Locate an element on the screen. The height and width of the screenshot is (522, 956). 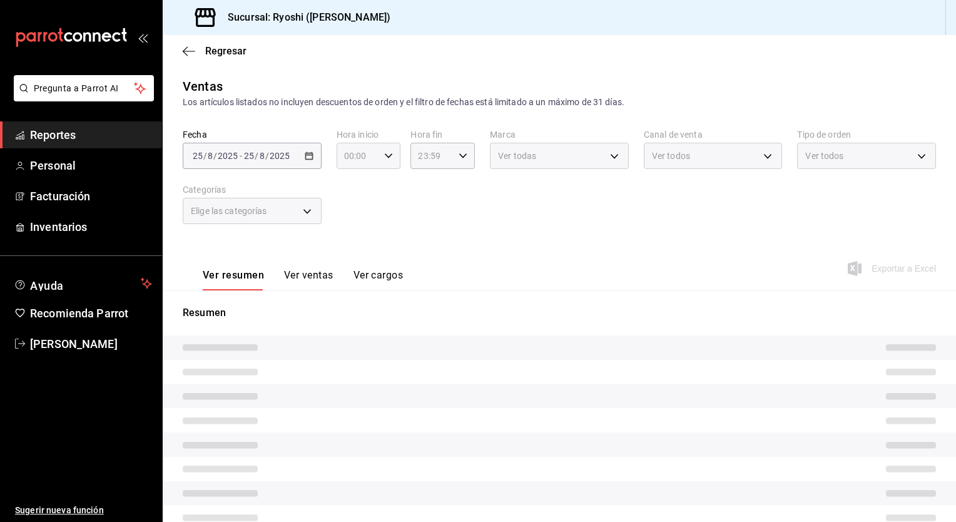
label: Canal de venta is located at coordinates (713, 134).